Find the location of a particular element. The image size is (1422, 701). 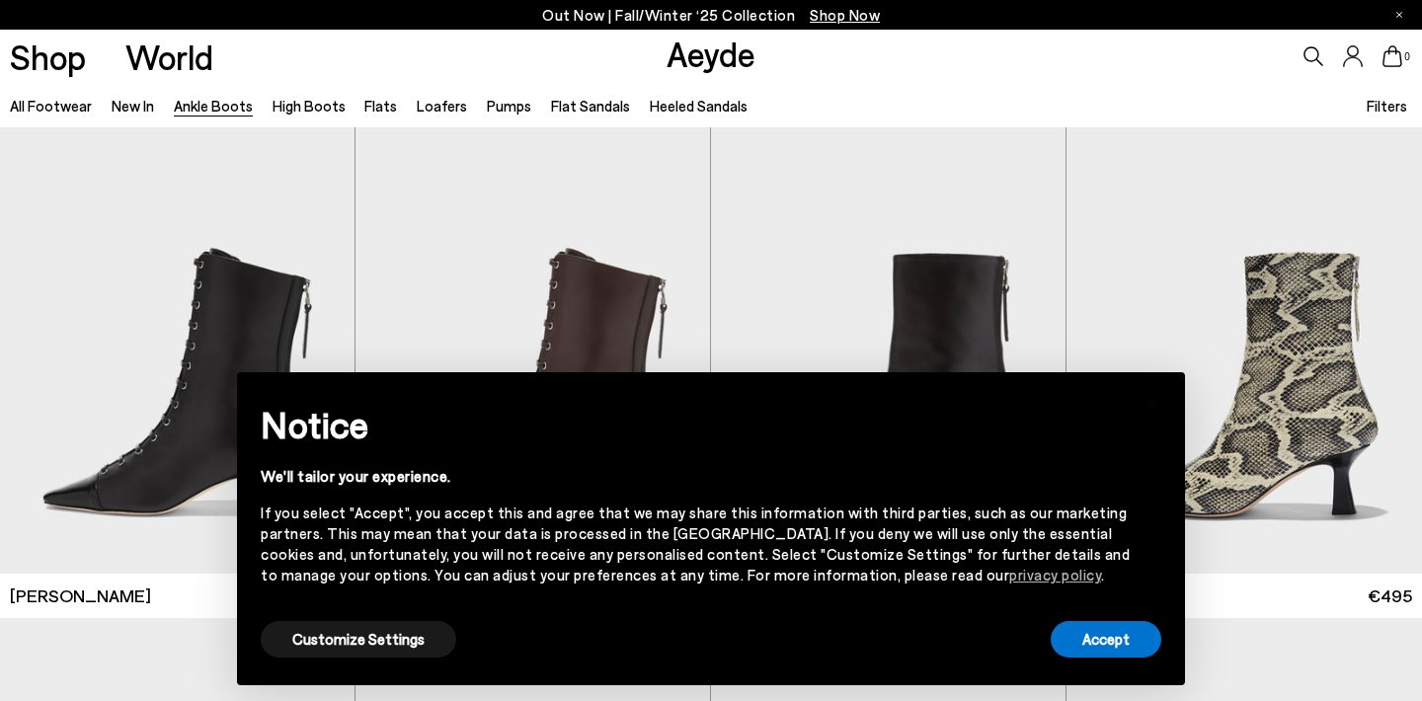

button: Close this notice is located at coordinates (1153, 402).